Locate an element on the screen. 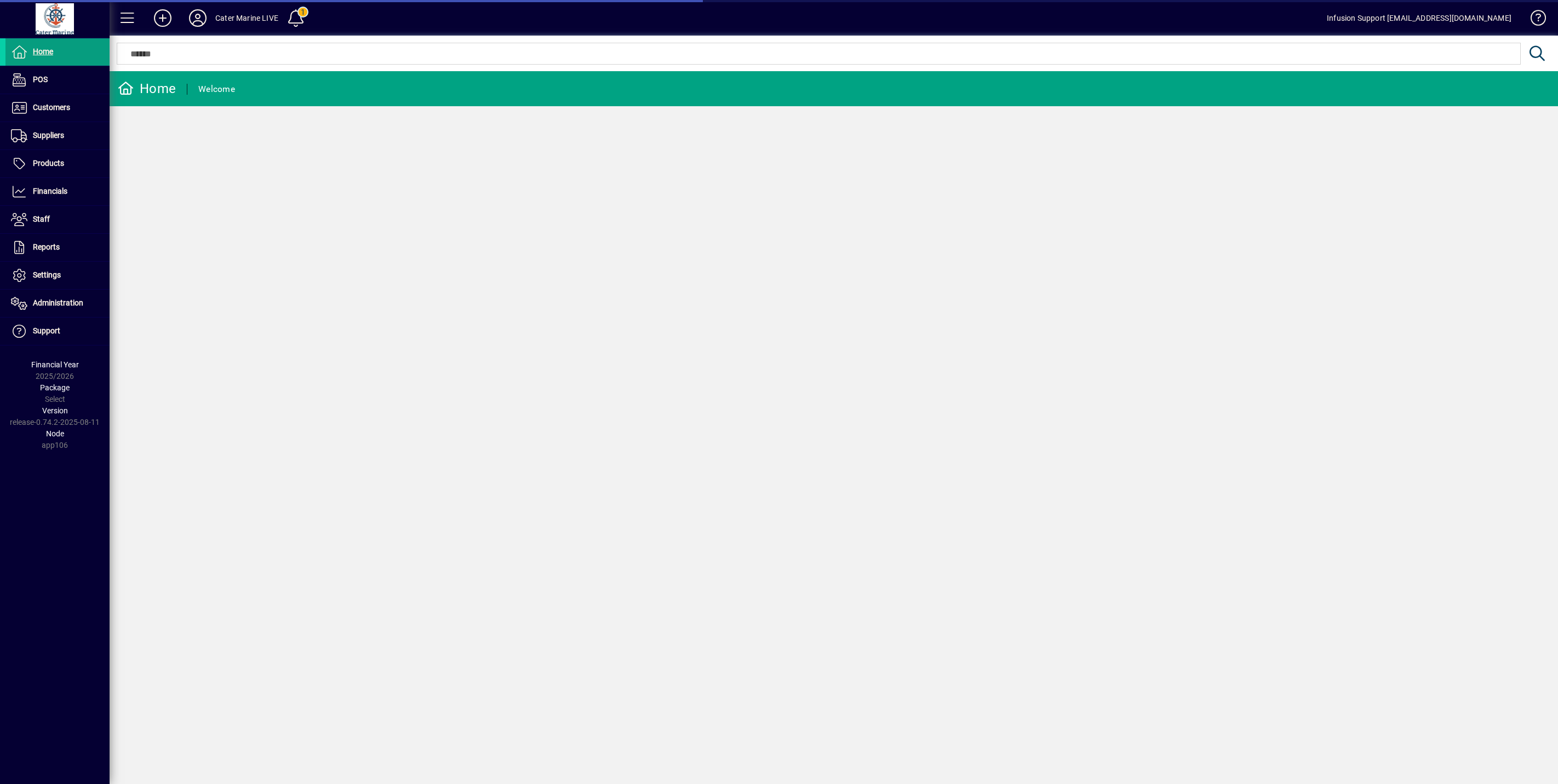  button: Add is located at coordinates (163, 18).